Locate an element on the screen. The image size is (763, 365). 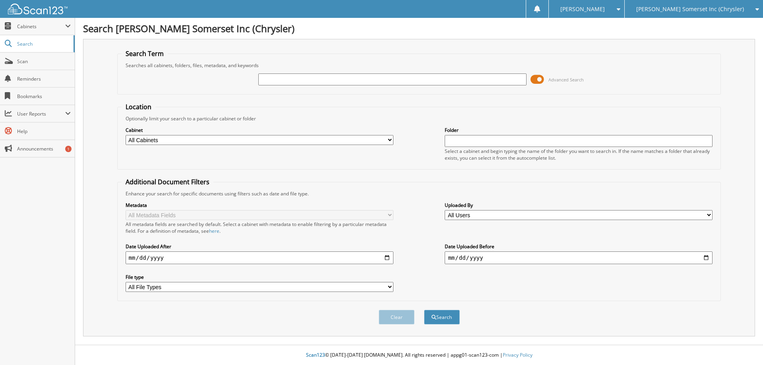
div: 1 is located at coordinates (68, 149).